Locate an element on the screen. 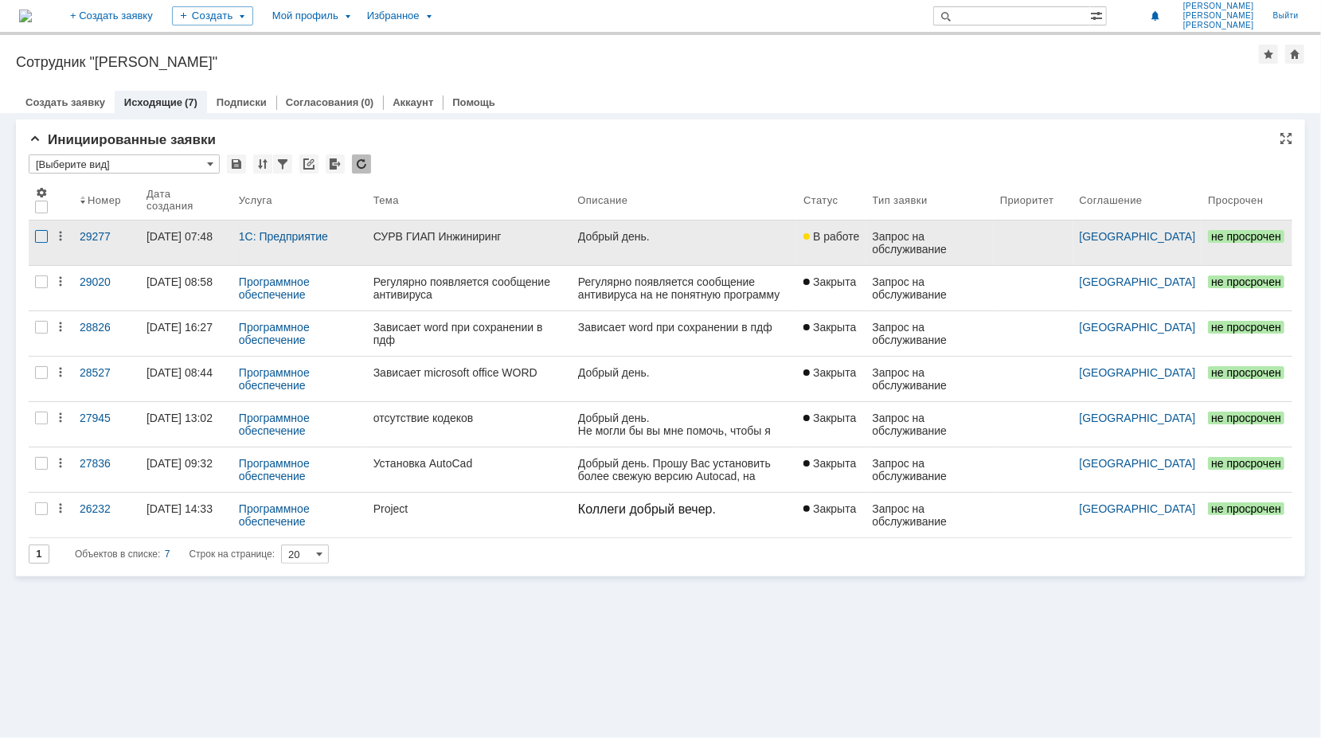 This screenshot has height=738, width=1321. th: Дата создания is located at coordinates (186, 200).